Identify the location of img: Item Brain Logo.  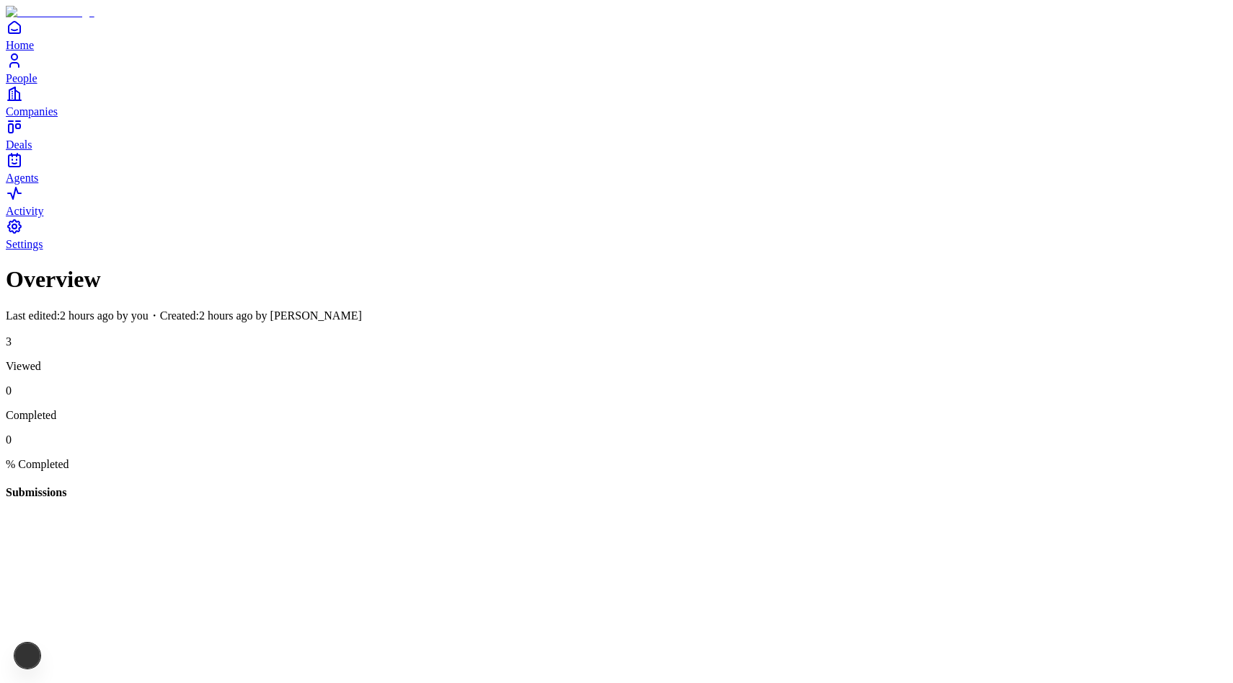
(50, 12).